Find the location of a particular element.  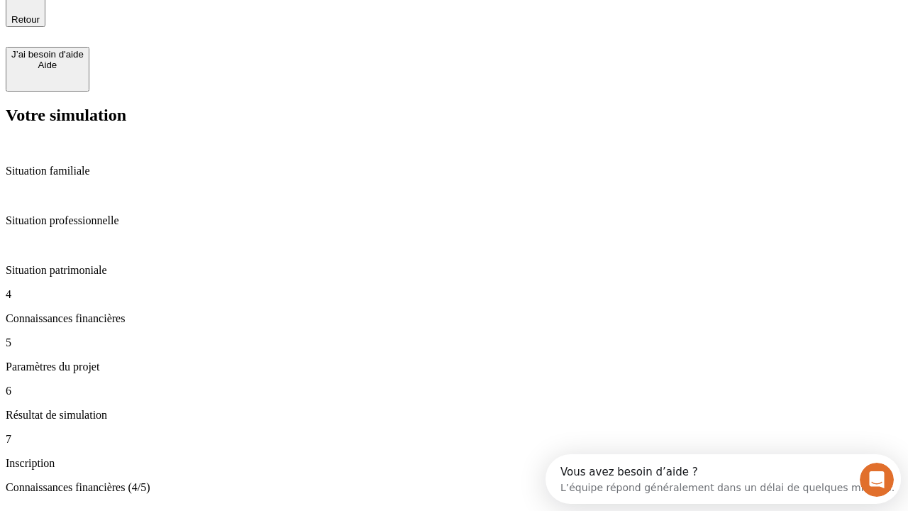

div: Aide is located at coordinates (48, 65).